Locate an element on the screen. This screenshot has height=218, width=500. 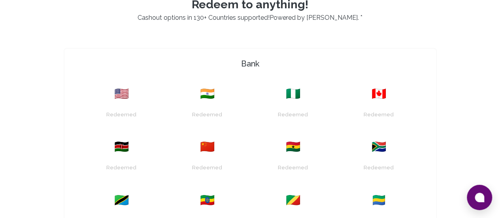
button: Open chat window is located at coordinates (480, 197).